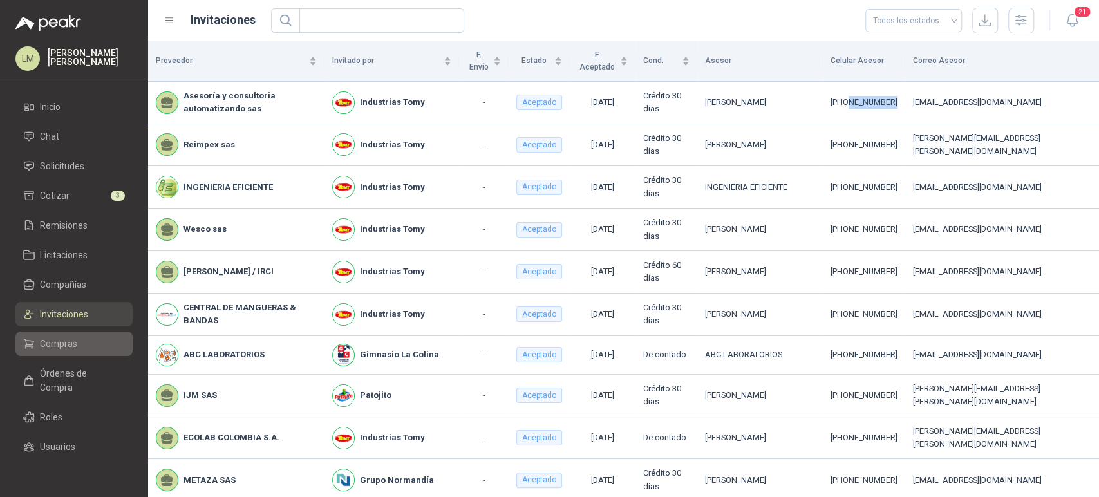 The image size is (1099, 497). I want to click on b: Reimpex sas, so click(209, 145).